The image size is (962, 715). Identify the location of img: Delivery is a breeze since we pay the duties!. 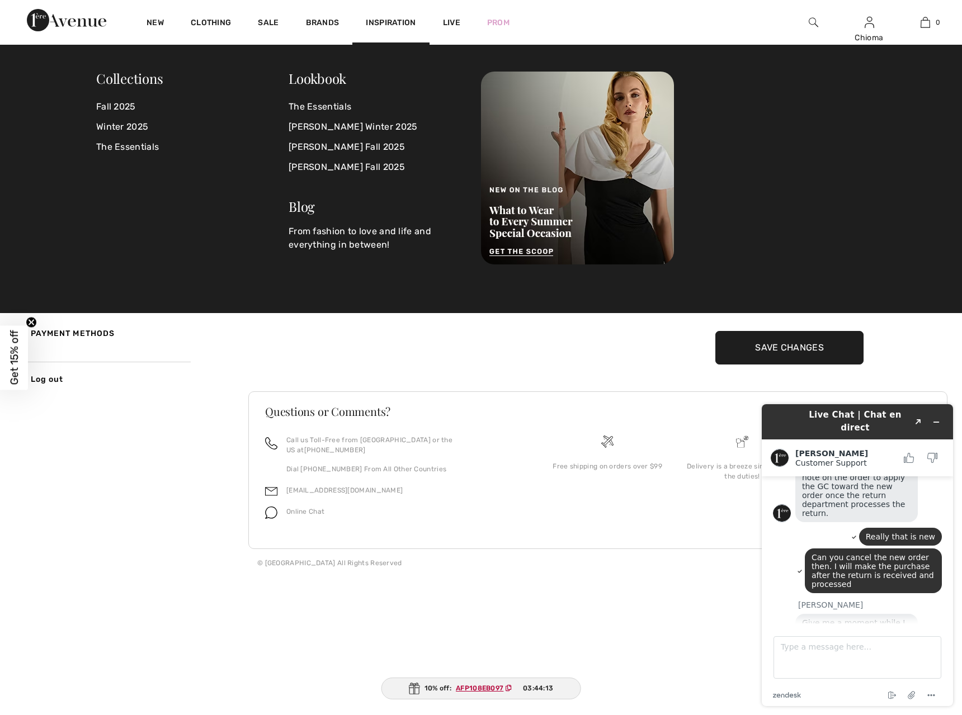
(742, 442).